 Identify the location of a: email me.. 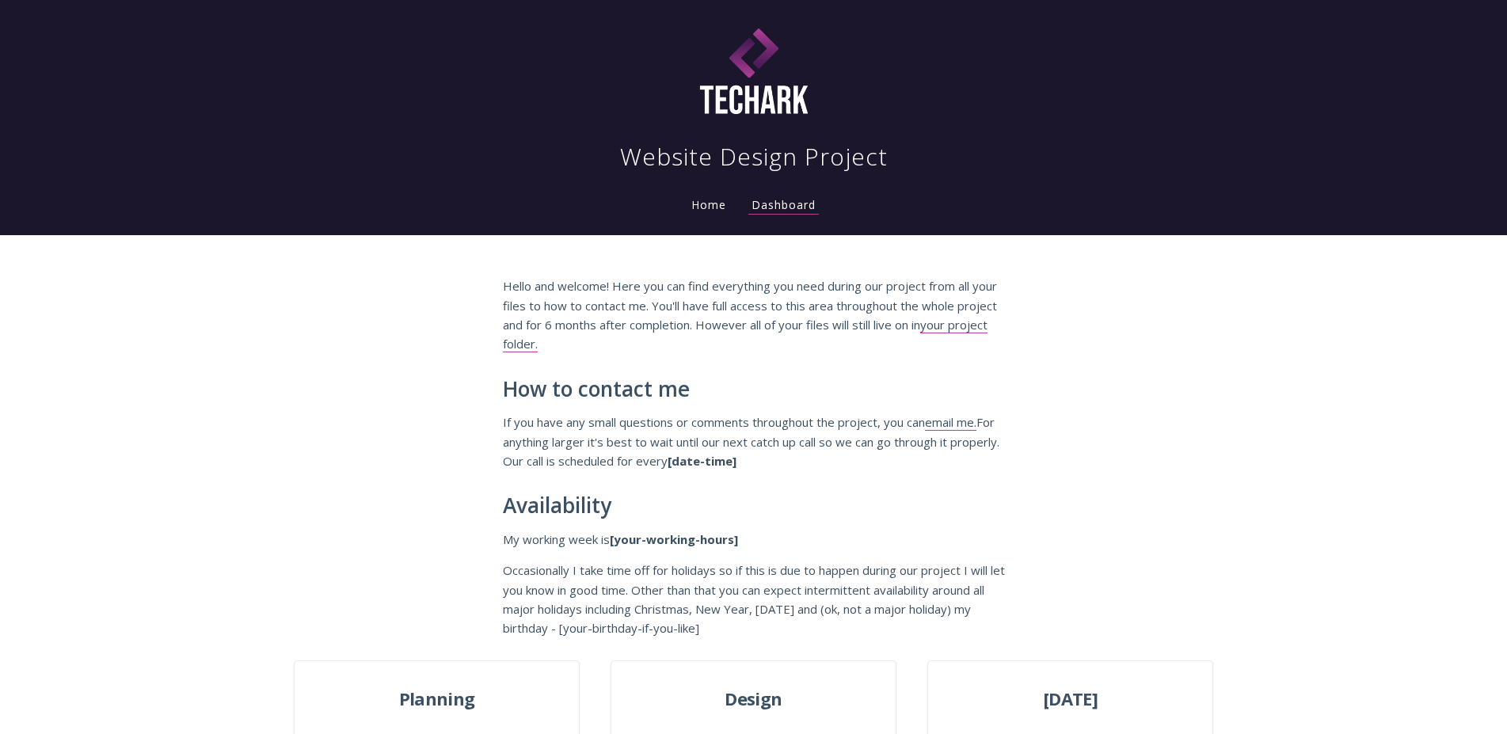
(950, 422).